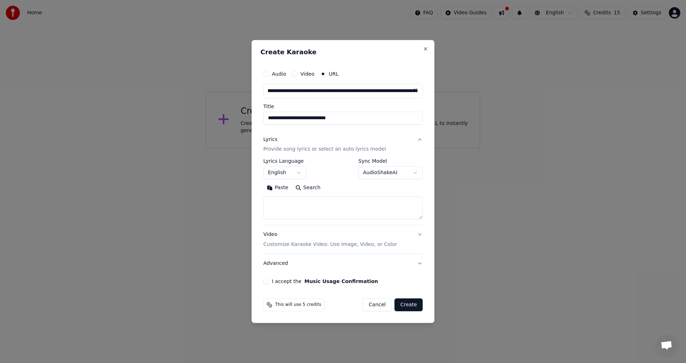  I want to click on button: Search, so click(308, 188).